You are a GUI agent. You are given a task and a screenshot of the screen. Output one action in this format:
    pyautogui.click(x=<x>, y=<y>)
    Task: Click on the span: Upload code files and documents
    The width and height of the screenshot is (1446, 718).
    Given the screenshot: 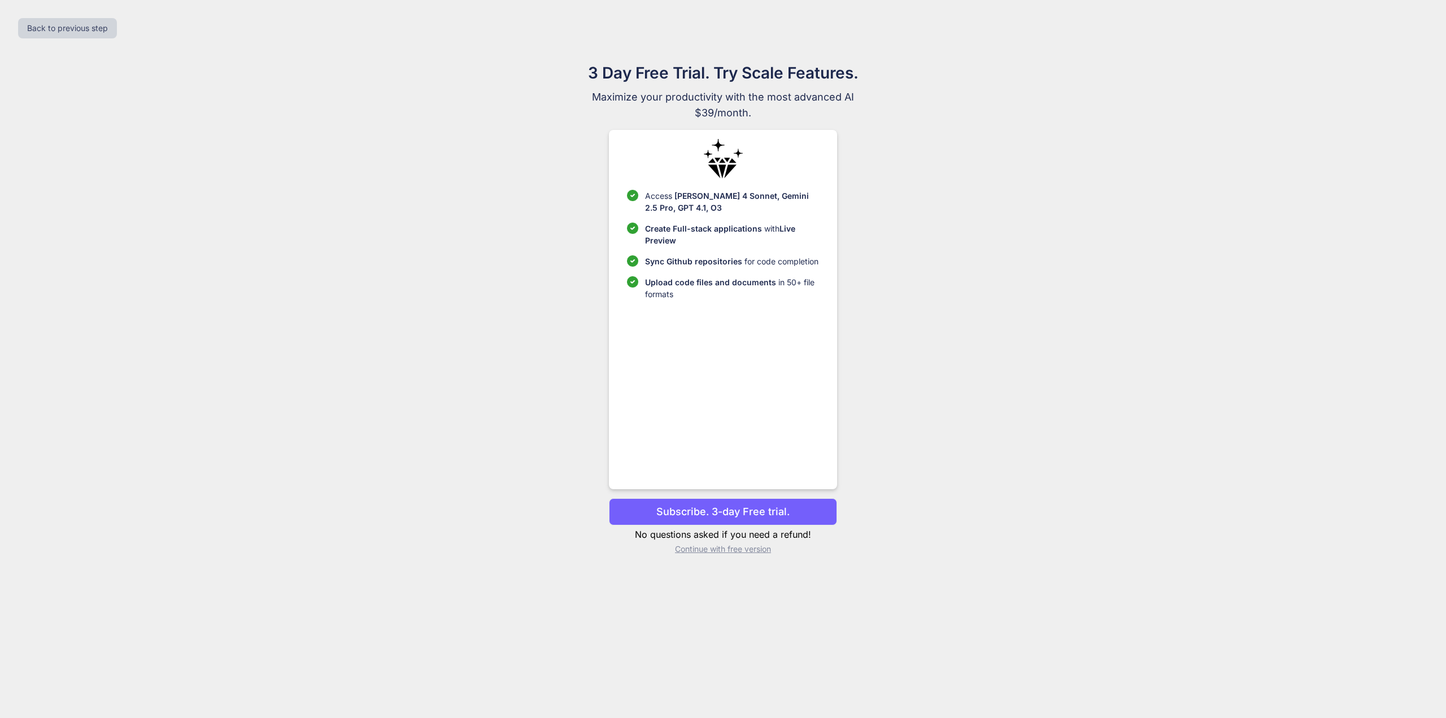 What is the action you would take?
    pyautogui.click(x=711, y=282)
    